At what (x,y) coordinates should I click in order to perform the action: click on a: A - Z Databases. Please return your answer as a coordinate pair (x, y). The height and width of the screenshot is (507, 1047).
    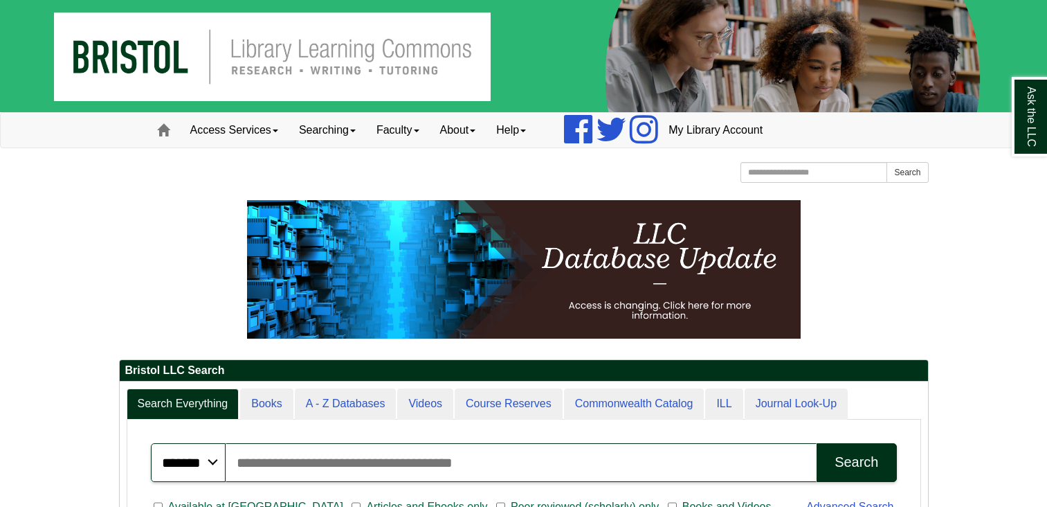
    Looking at the image, I should click on (345, 404).